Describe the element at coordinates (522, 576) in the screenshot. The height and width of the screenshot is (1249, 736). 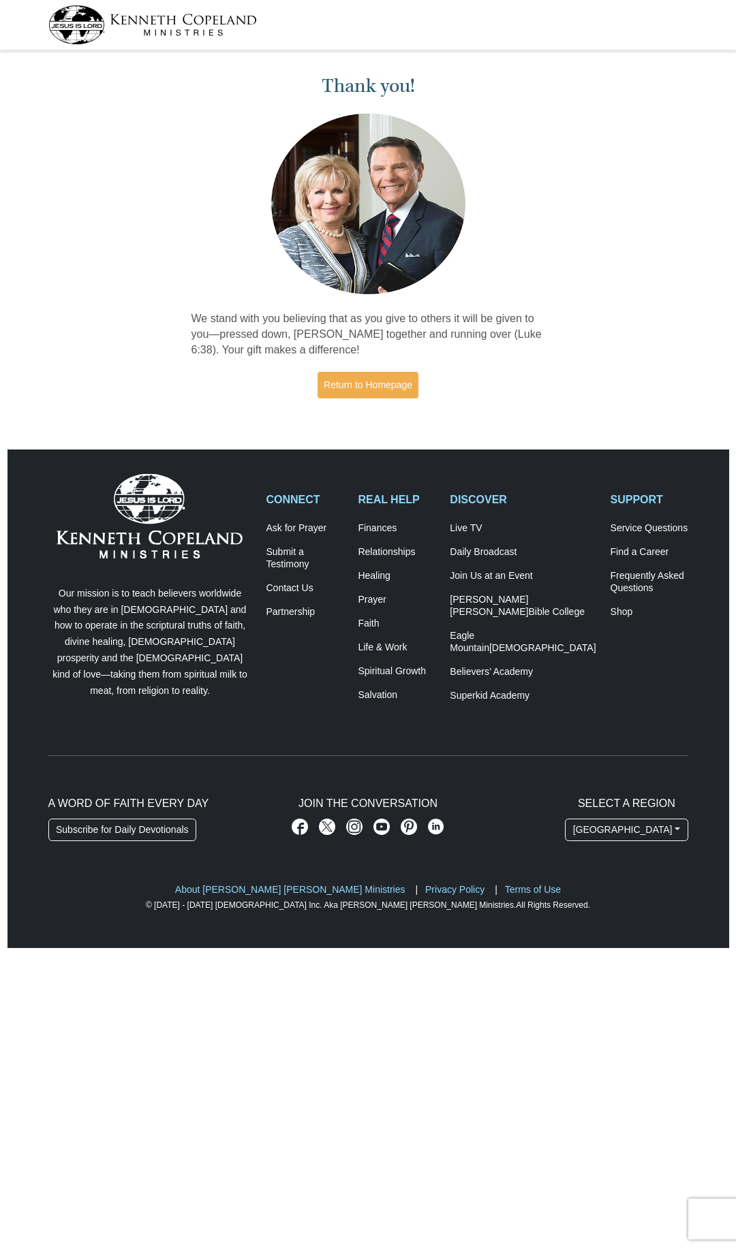
I see `a: Join Us at an Event` at that location.